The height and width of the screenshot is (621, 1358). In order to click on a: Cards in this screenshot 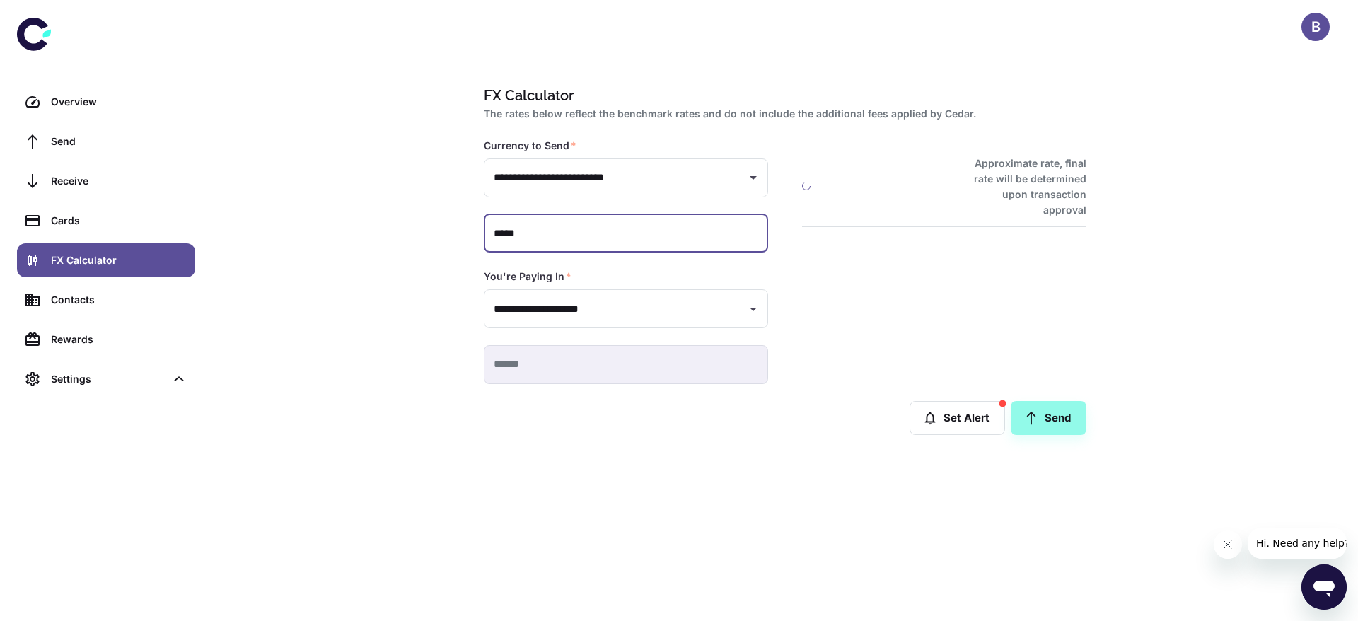, I will do `click(106, 221)`.